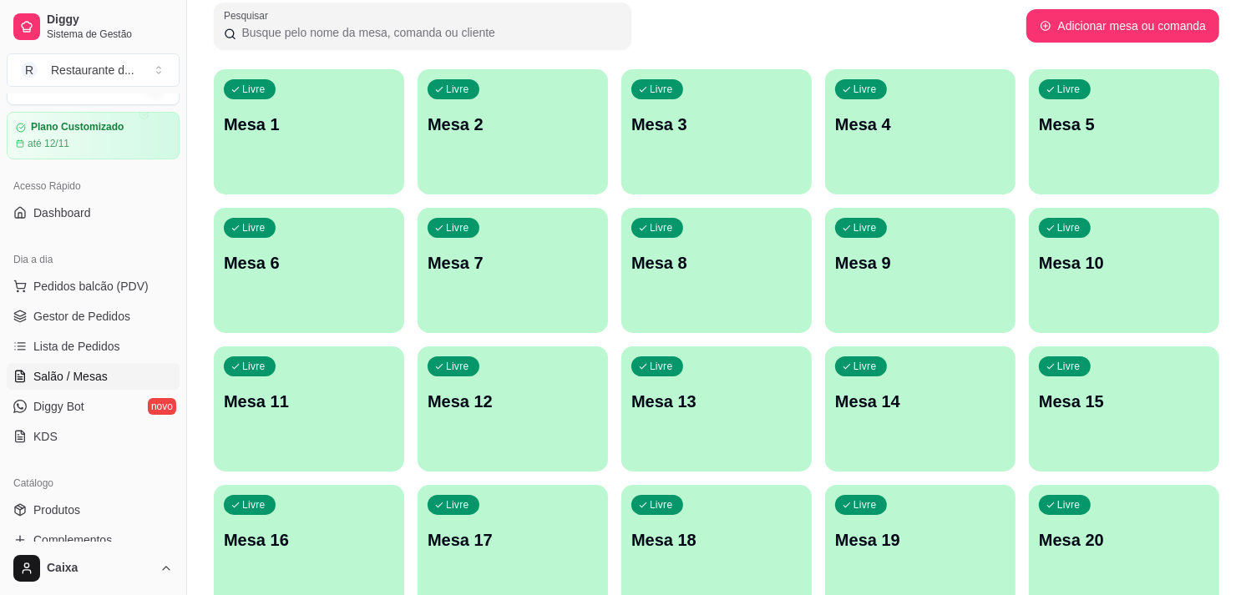 This screenshot has height=595, width=1246. What do you see at coordinates (93, 70) in the screenshot?
I see `button: Select a team` at bounding box center [93, 70].